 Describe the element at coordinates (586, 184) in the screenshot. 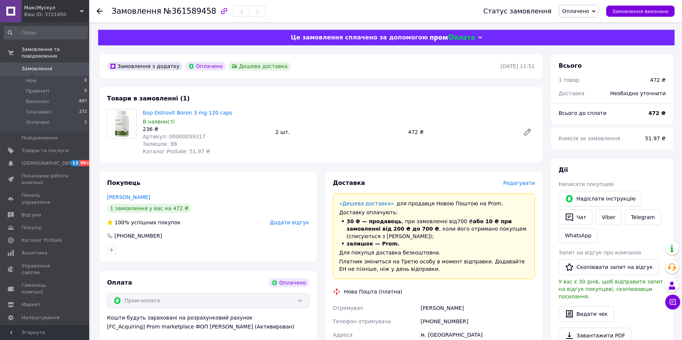

I see `span: Написати покупцеві` at that location.